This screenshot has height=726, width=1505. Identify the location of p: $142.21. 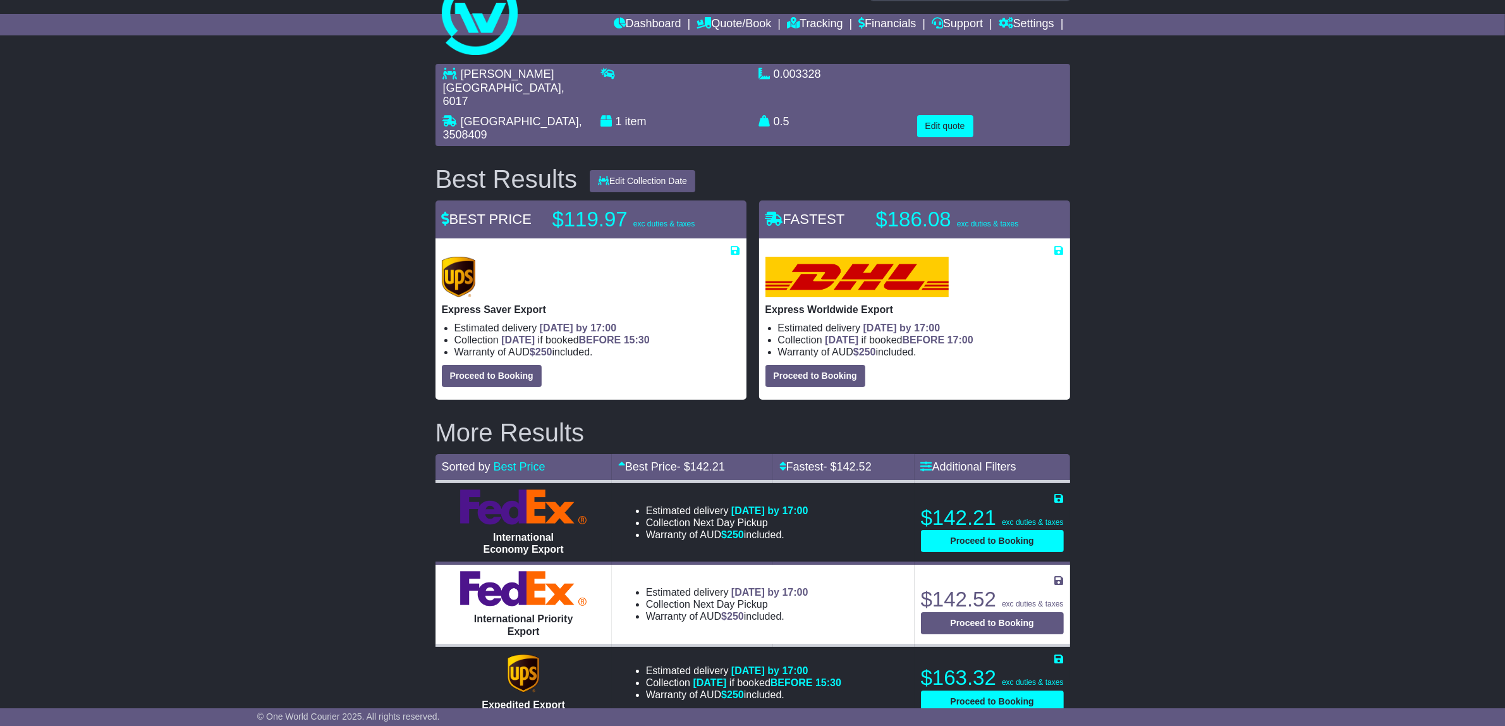
(992, 518).